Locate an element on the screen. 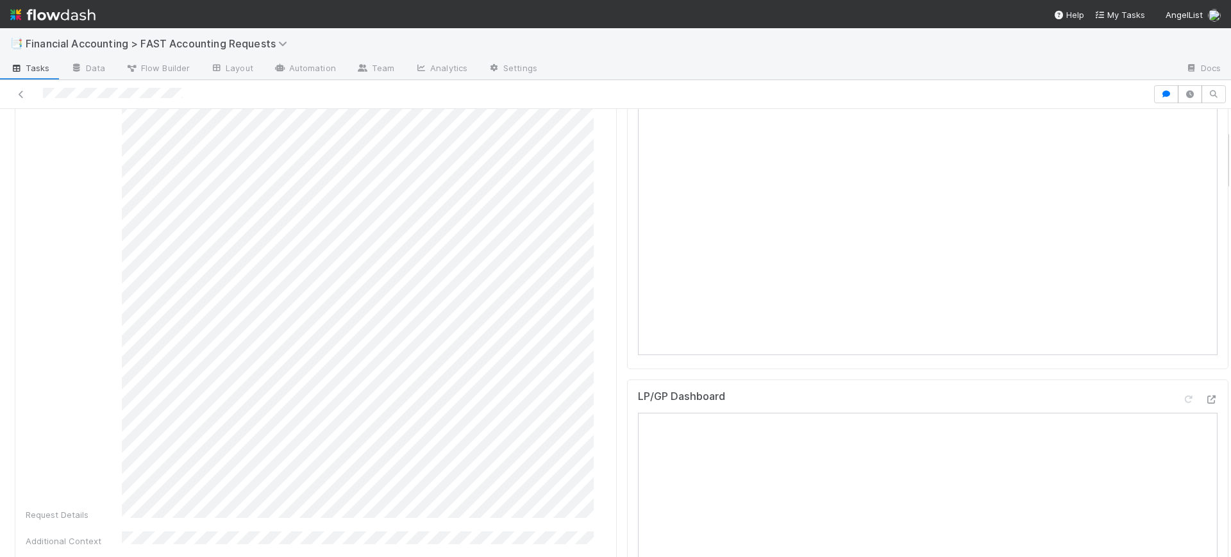 This screenshot has width=1231, height=557. img: avatar_fee1282a-8af6-4c79-b7c7-bf2cfad99775.png is located at coordinates (1215, 15).